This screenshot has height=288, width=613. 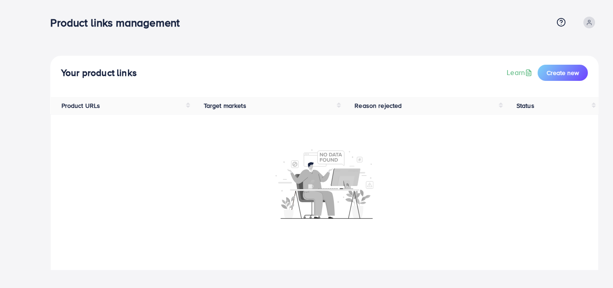 What do you see at coordinates (563, 73) in the screenshot?
I see `span: Create new` at bounding box center [563, 73].